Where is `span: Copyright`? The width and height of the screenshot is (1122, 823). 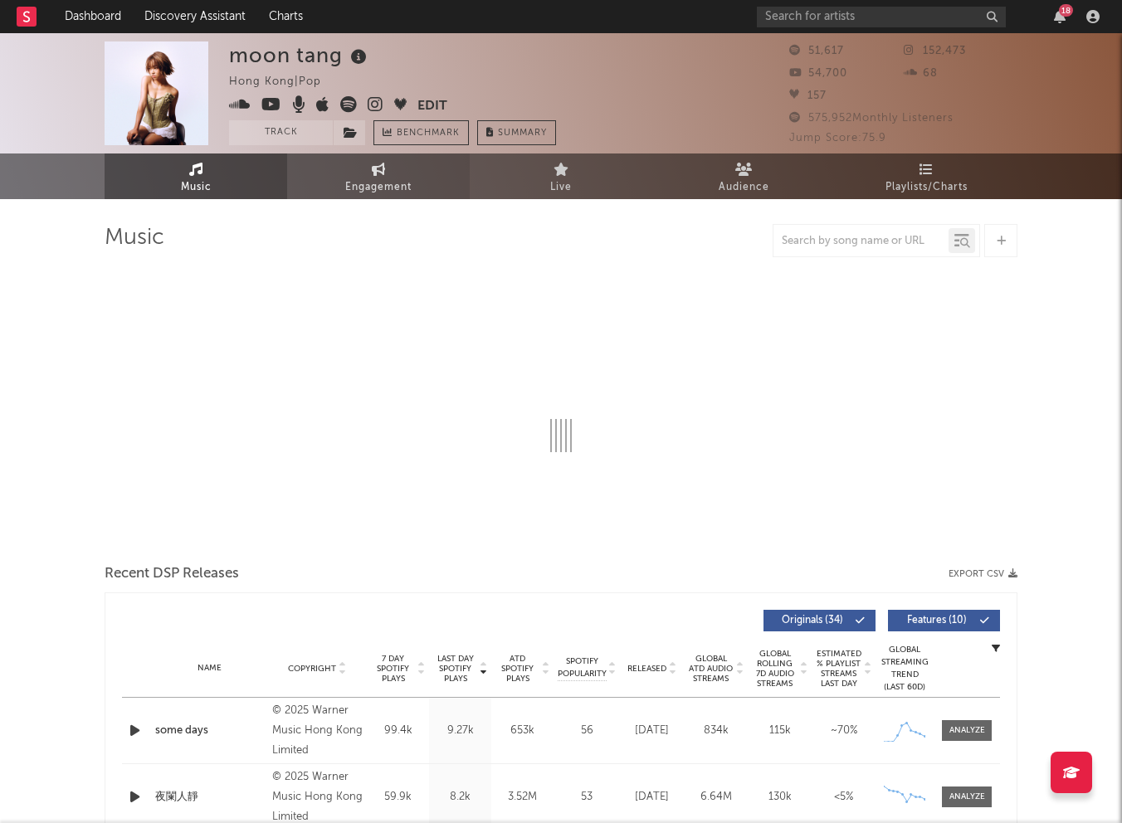 span: Copyright is located at coordinates (312, 669).